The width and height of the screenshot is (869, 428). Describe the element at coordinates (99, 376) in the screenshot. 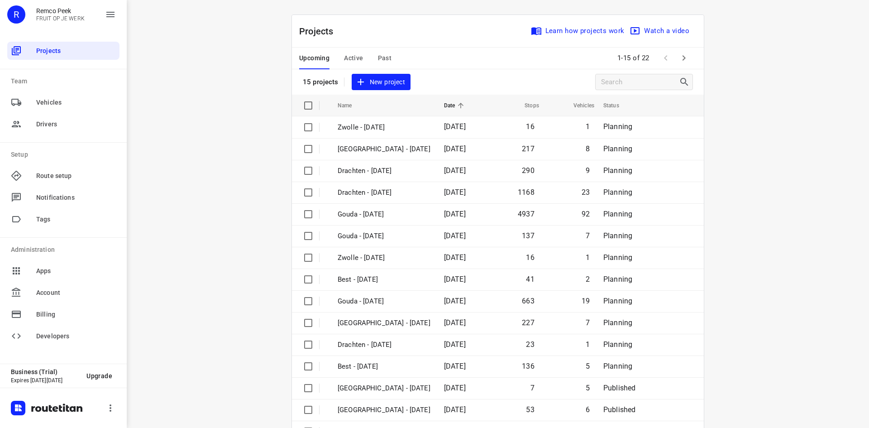

I see `span: Upgrade` at that location.